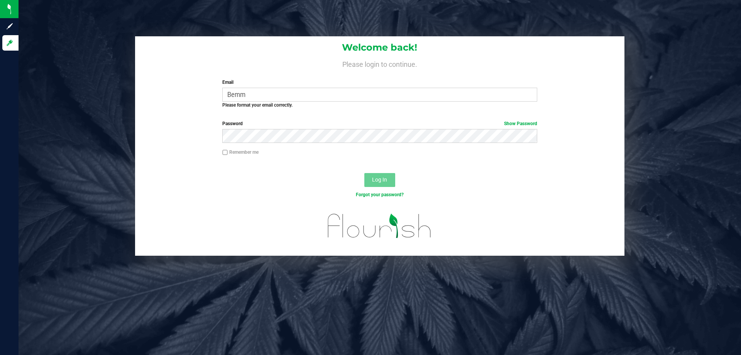  Describe the element at coordinates (380, 180) in the screenshot. I see `button: Log In` at that location.